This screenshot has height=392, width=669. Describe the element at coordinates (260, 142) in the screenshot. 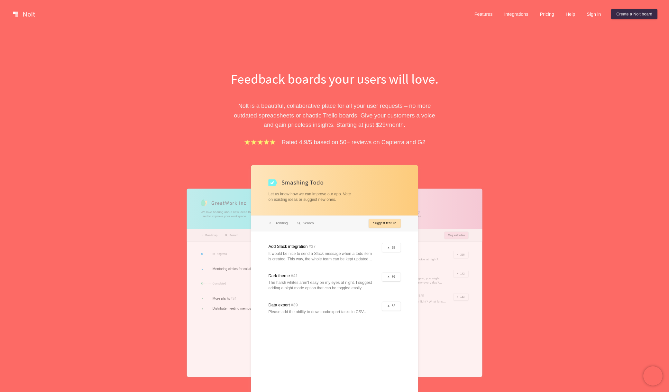

I see `img: stars.b067e34983.png` at that location.